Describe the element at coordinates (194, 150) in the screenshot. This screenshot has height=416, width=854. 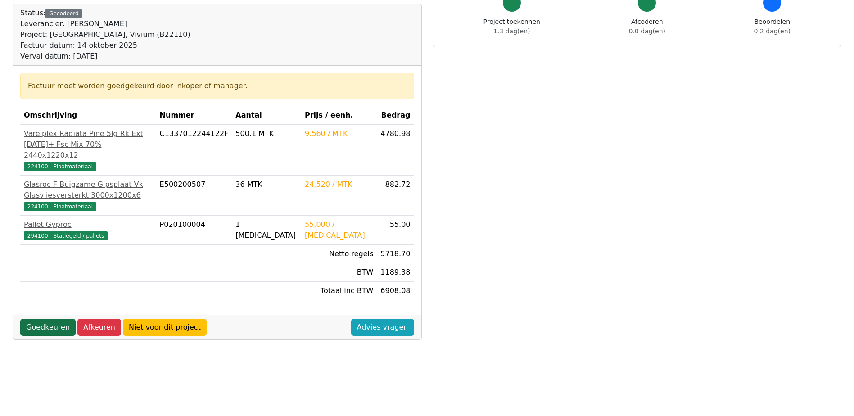
I see `td: C1337012244122F` at that location.